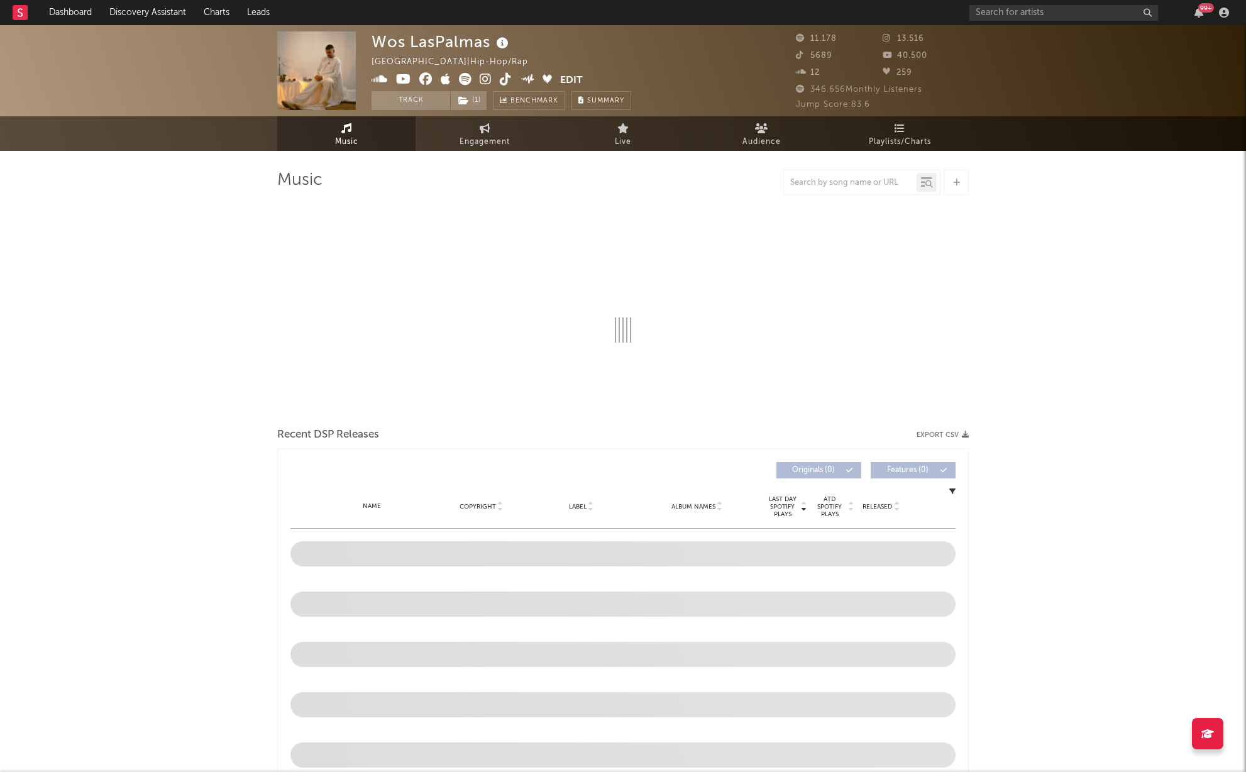 The height and width of the screenshot is (772, 1246). Describe the element at coordinates (913, 470) in the screenshot. I see `button: Features(0)` at that location.